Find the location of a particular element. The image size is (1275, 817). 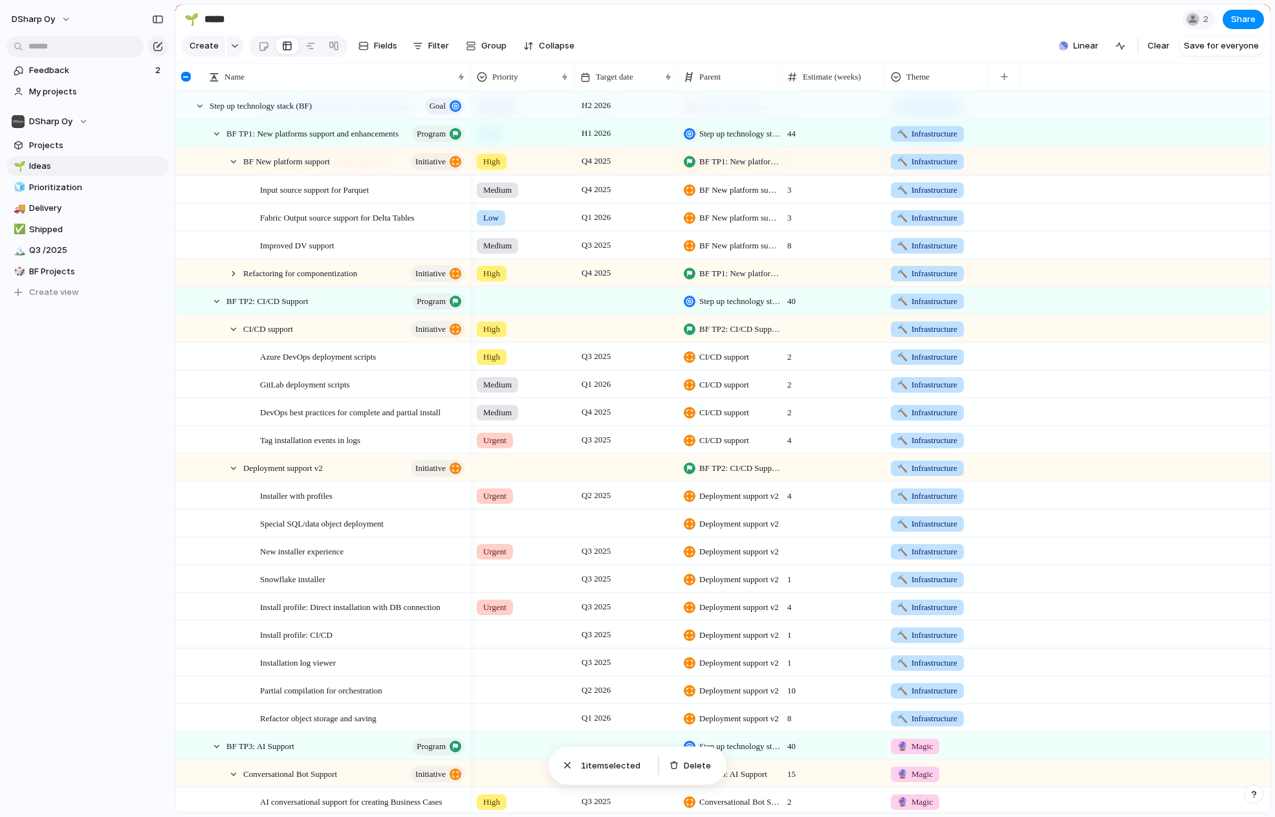

span: Partial compilation for orchestration is located at coordinates (321, 689).